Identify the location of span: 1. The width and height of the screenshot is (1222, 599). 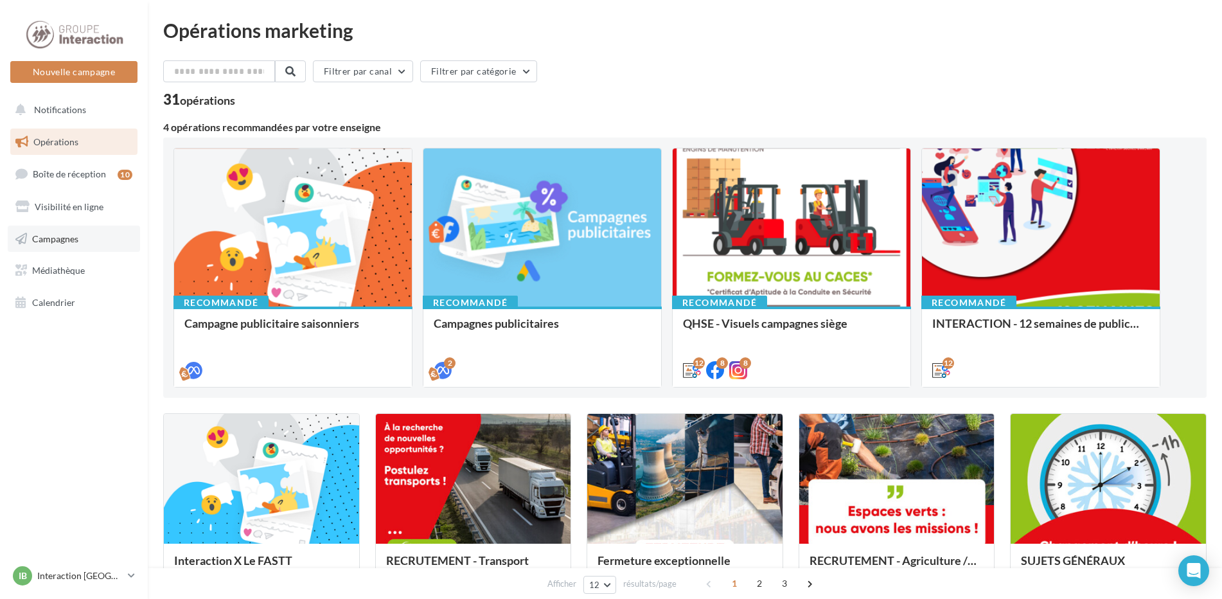
(734, 583).